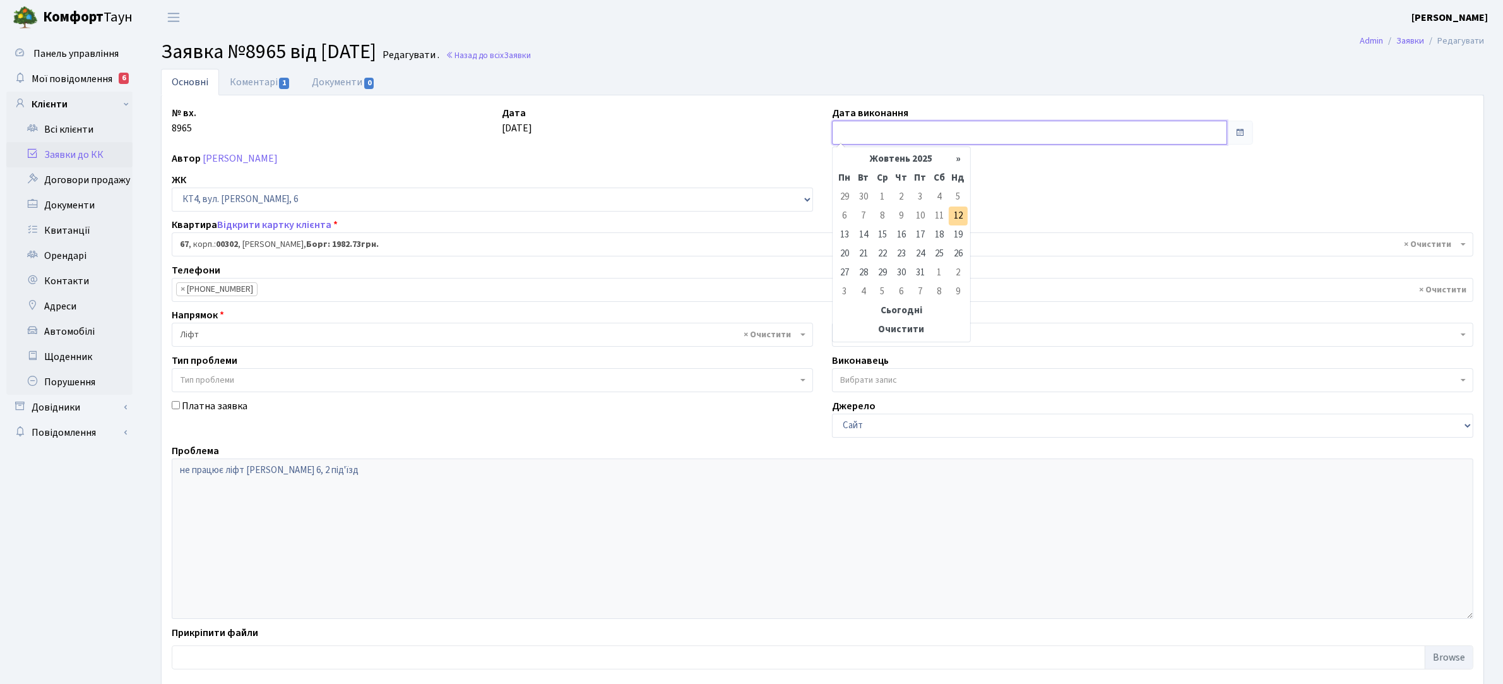  I want to click on td: 15, so click(883, 235).